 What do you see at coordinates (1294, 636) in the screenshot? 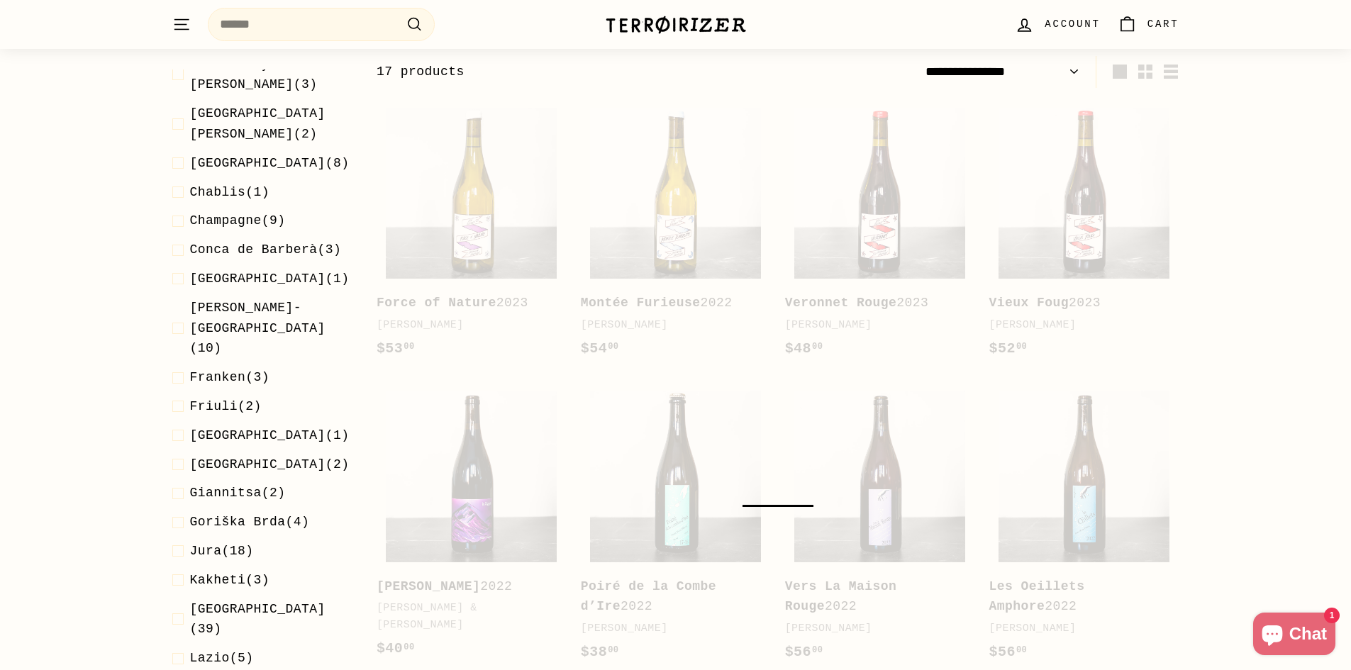
I see `inbox-online-store-chat: Shopify online store chat` at bounding box center [1294, 636].